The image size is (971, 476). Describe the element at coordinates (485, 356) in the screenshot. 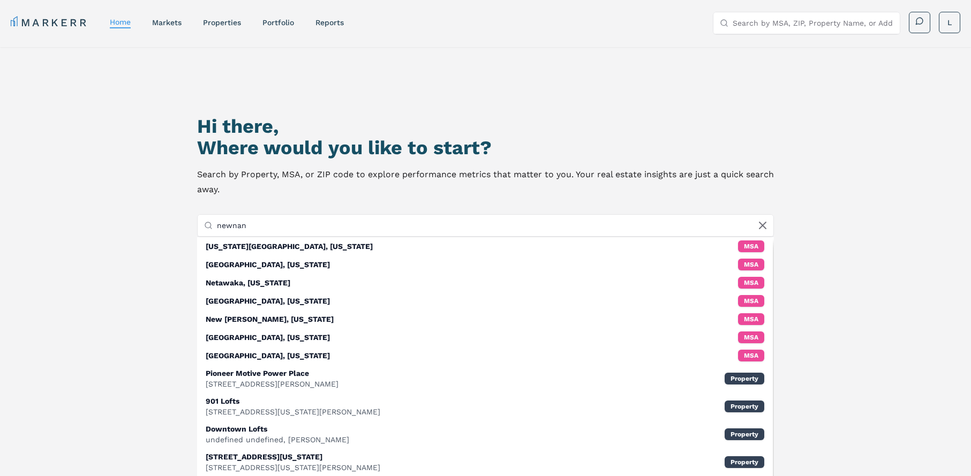

I see `div: MSA: Neosho Falls, Kansas` at that location.